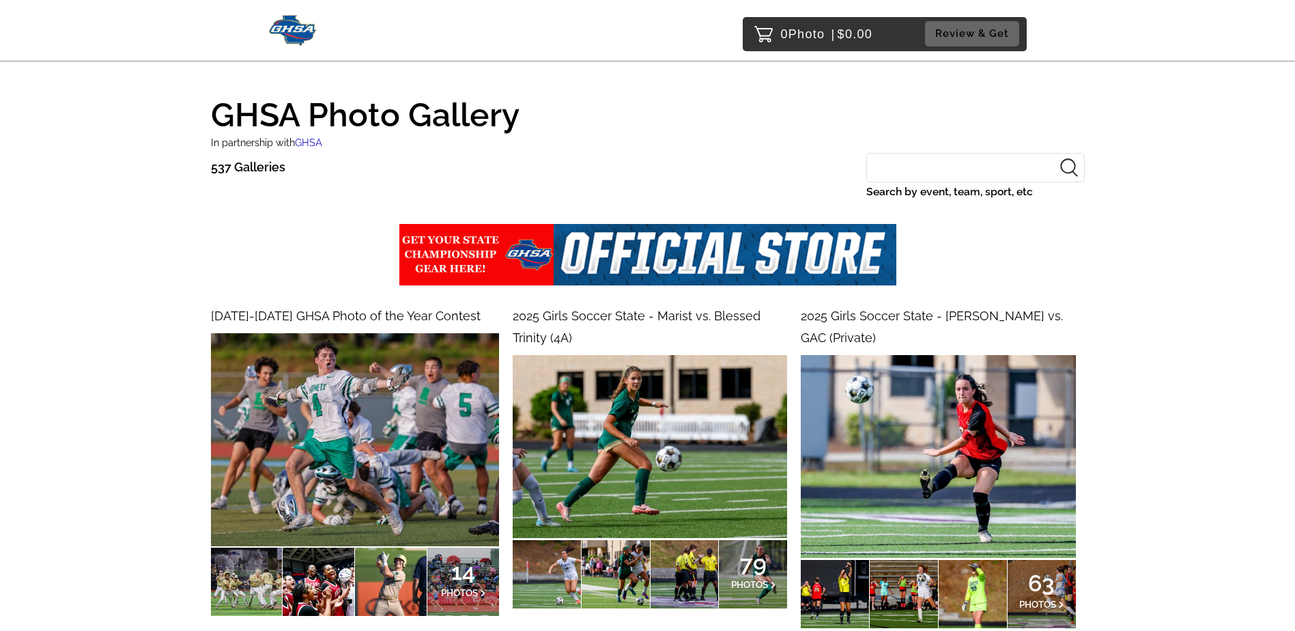  What do you see at coordinates (827, 34) in the screenshot?
I see `p: 0 $0.00` at bounding box center [827, 34].